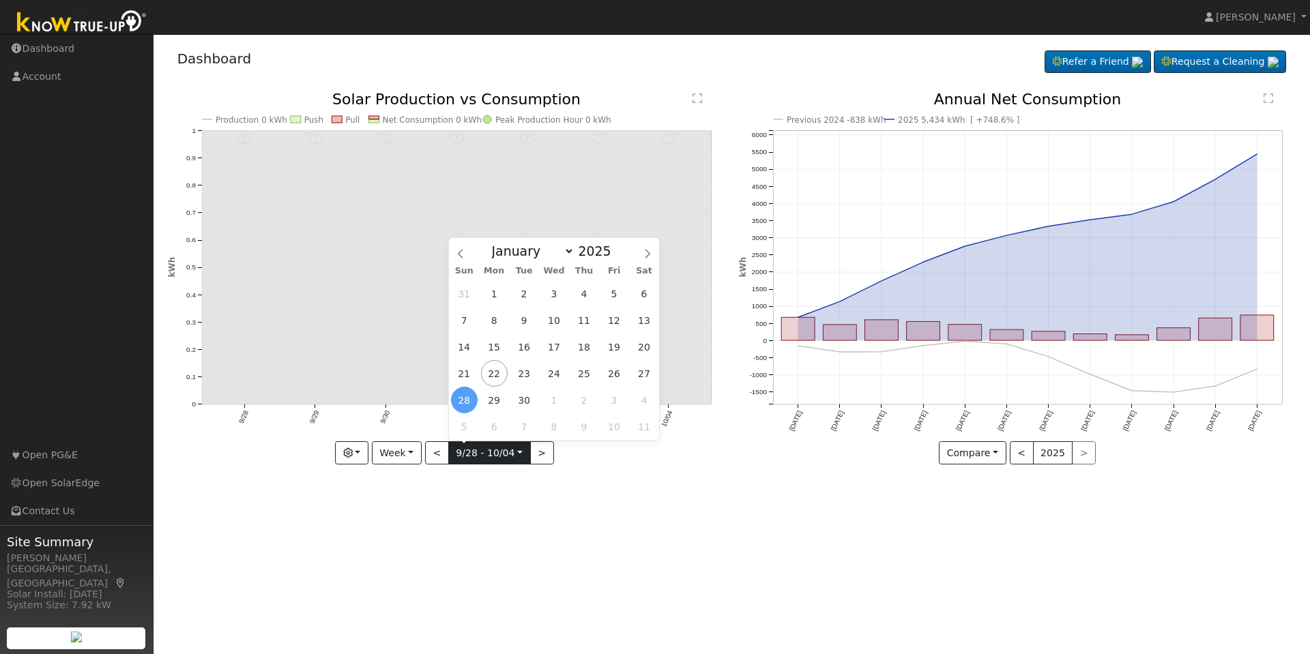 This screenshot has height=654, width=1310. Describe the element at coordinates (759, 306) in the screenshot. I see `text: 1000` at that location.